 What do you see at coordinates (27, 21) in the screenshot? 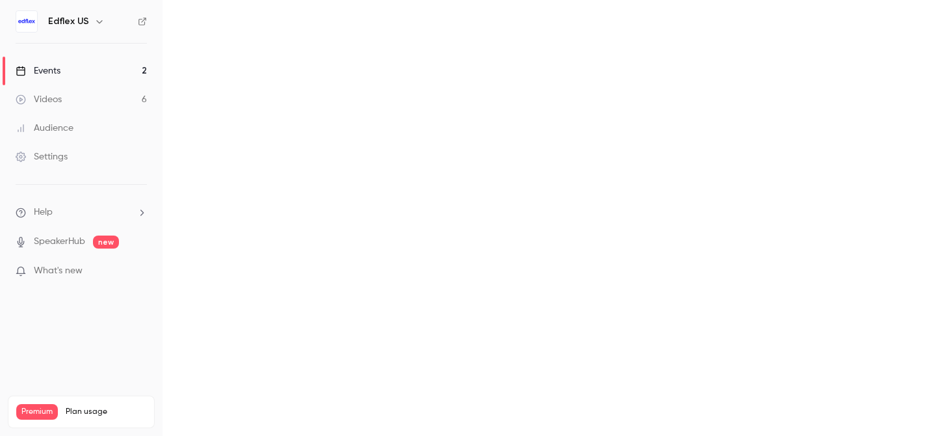
I see `img: Edflex US` at bounding box center [27, 21].